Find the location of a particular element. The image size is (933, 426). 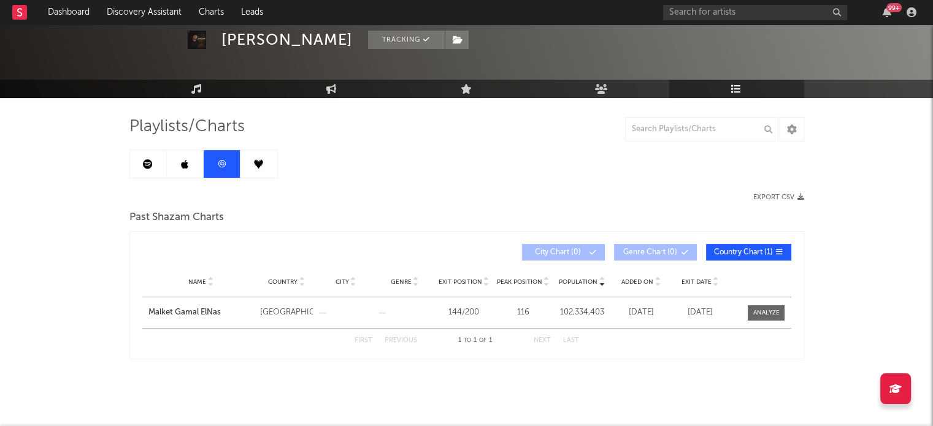

button: Export CSV is located at coordinates (779, 198).